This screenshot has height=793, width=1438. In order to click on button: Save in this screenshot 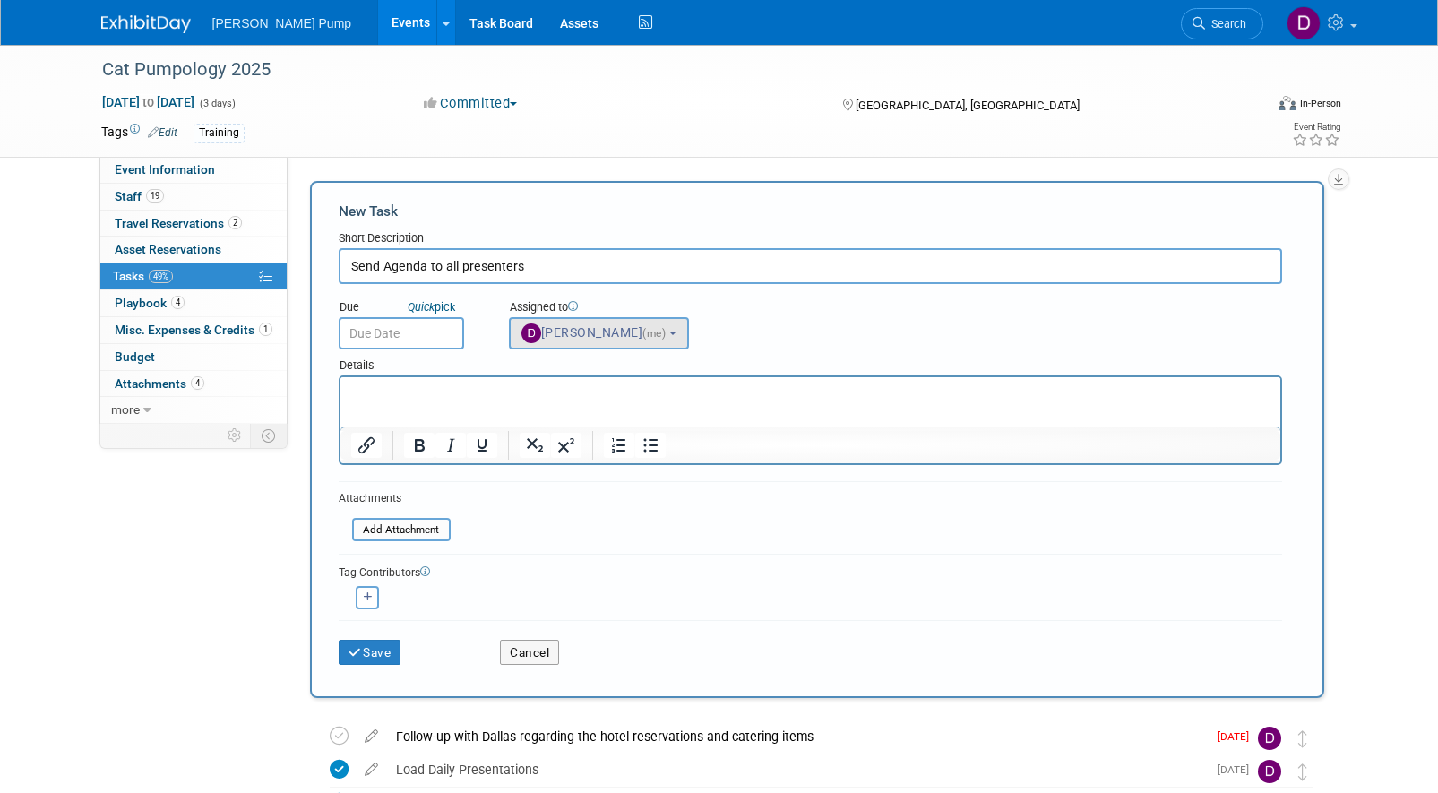, I will do `click(370, 652)`.